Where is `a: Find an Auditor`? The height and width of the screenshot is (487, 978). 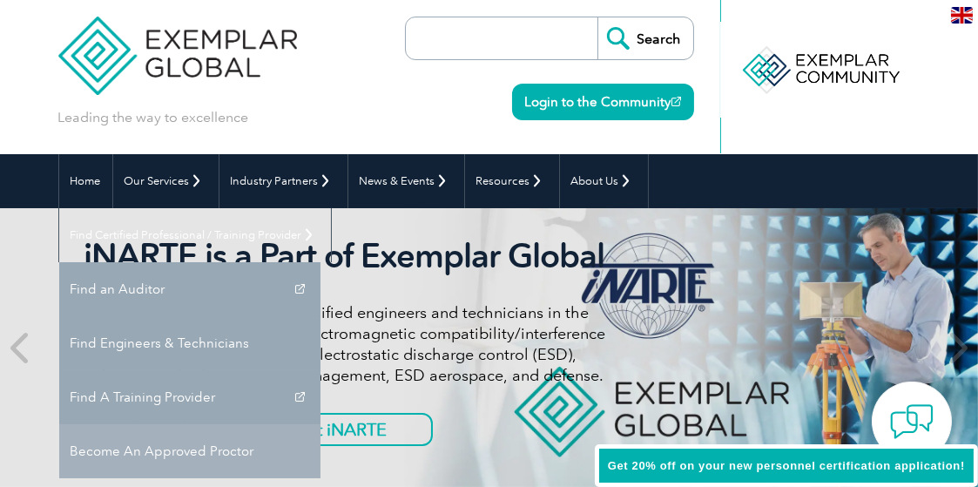
a: Find an Auditor is located at coordinates (190, 289).